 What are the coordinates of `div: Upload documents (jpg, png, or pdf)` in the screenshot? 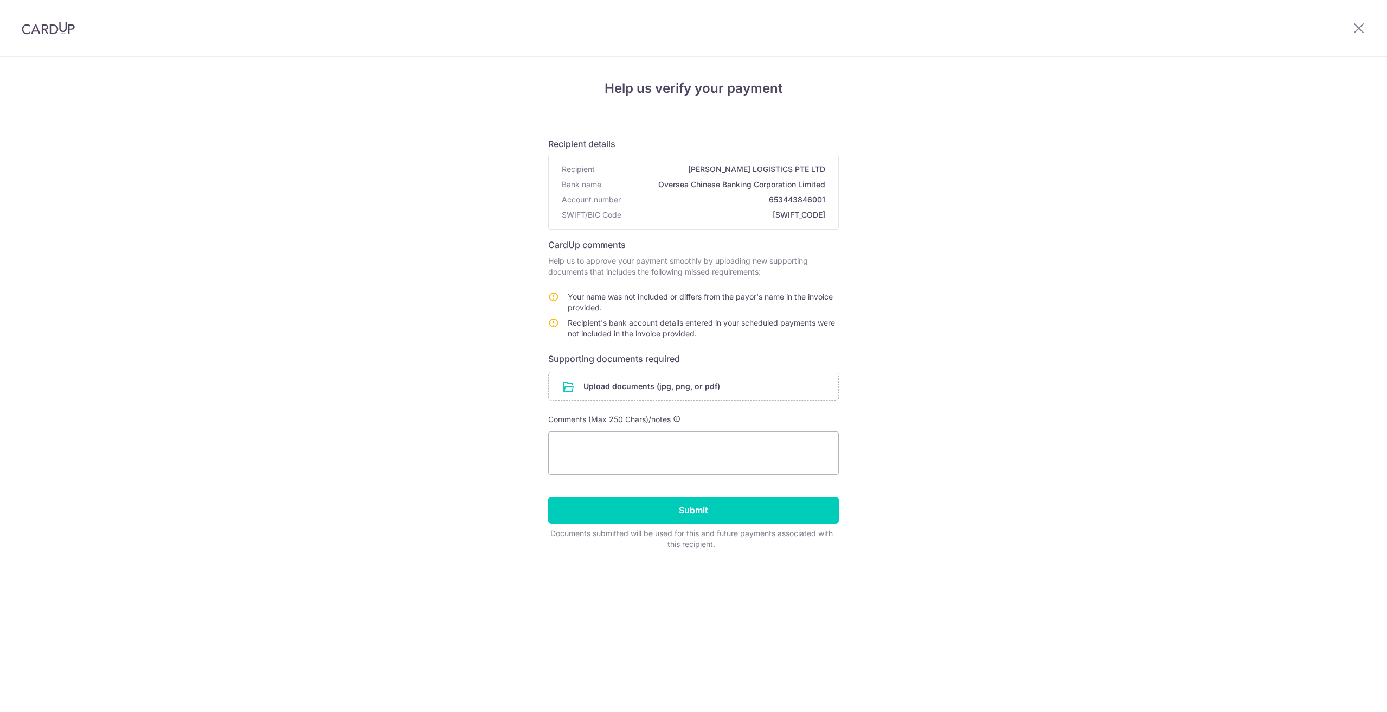 It's located at (694, 386).